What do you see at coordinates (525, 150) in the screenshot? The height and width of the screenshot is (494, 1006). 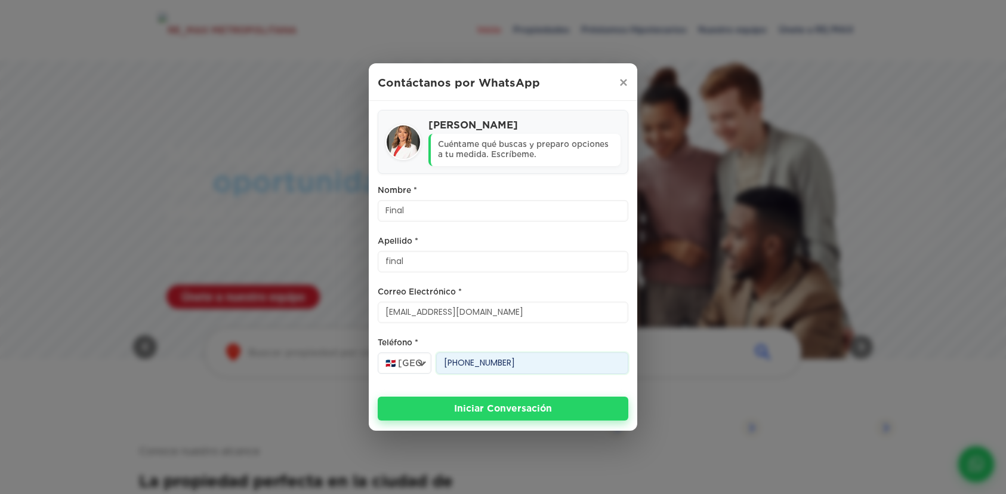 I see `p: Cuéntame qué buscas y preparo opciones a tu medida. Escríbeme.` at bounding box center [525, 150].